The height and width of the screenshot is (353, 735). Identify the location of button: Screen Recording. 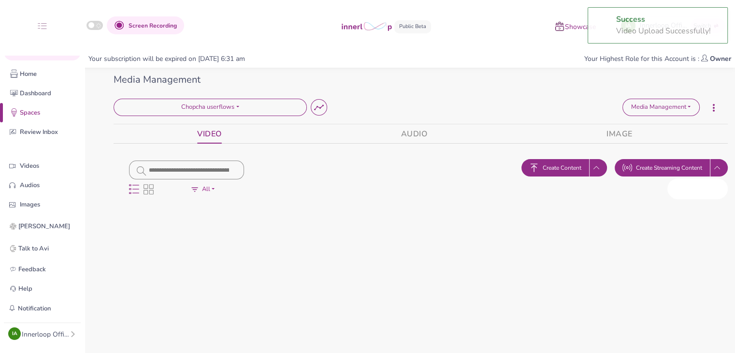
(145, 25).